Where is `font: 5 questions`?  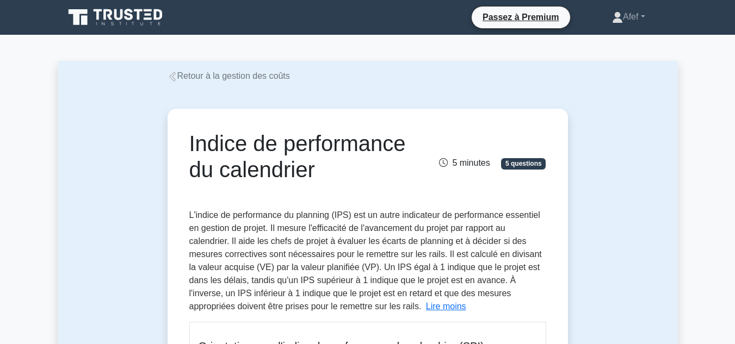
font: 5 questions is located at coordinates (523, 164).